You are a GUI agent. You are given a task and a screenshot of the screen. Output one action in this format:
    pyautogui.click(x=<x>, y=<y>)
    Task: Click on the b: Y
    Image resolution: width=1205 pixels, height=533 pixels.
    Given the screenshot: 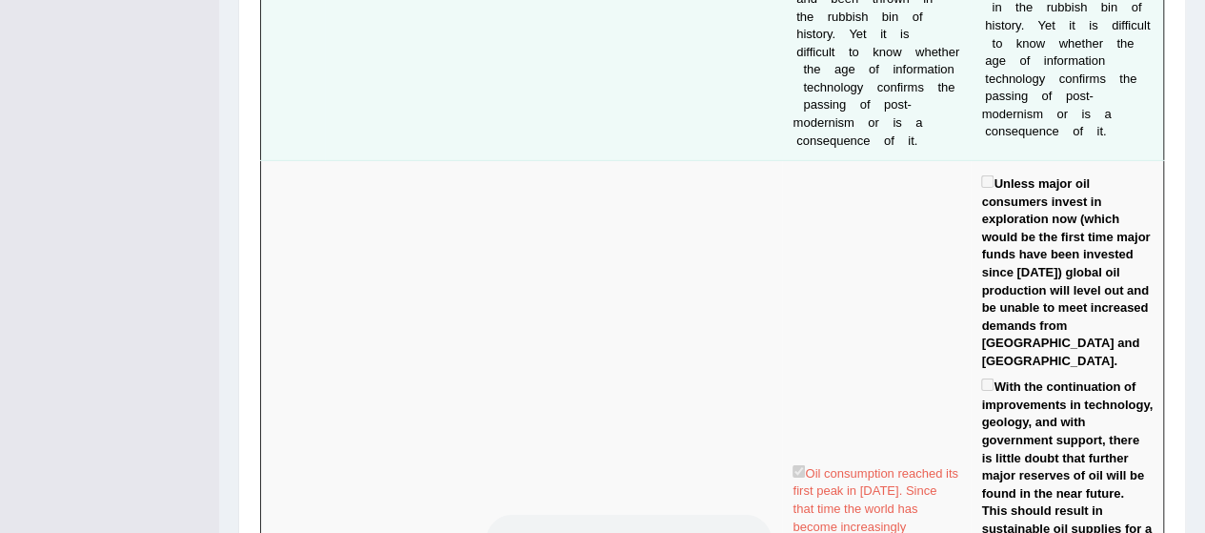 What is the action you would take?
    pyautogui.click(x=1040, y=25)
    